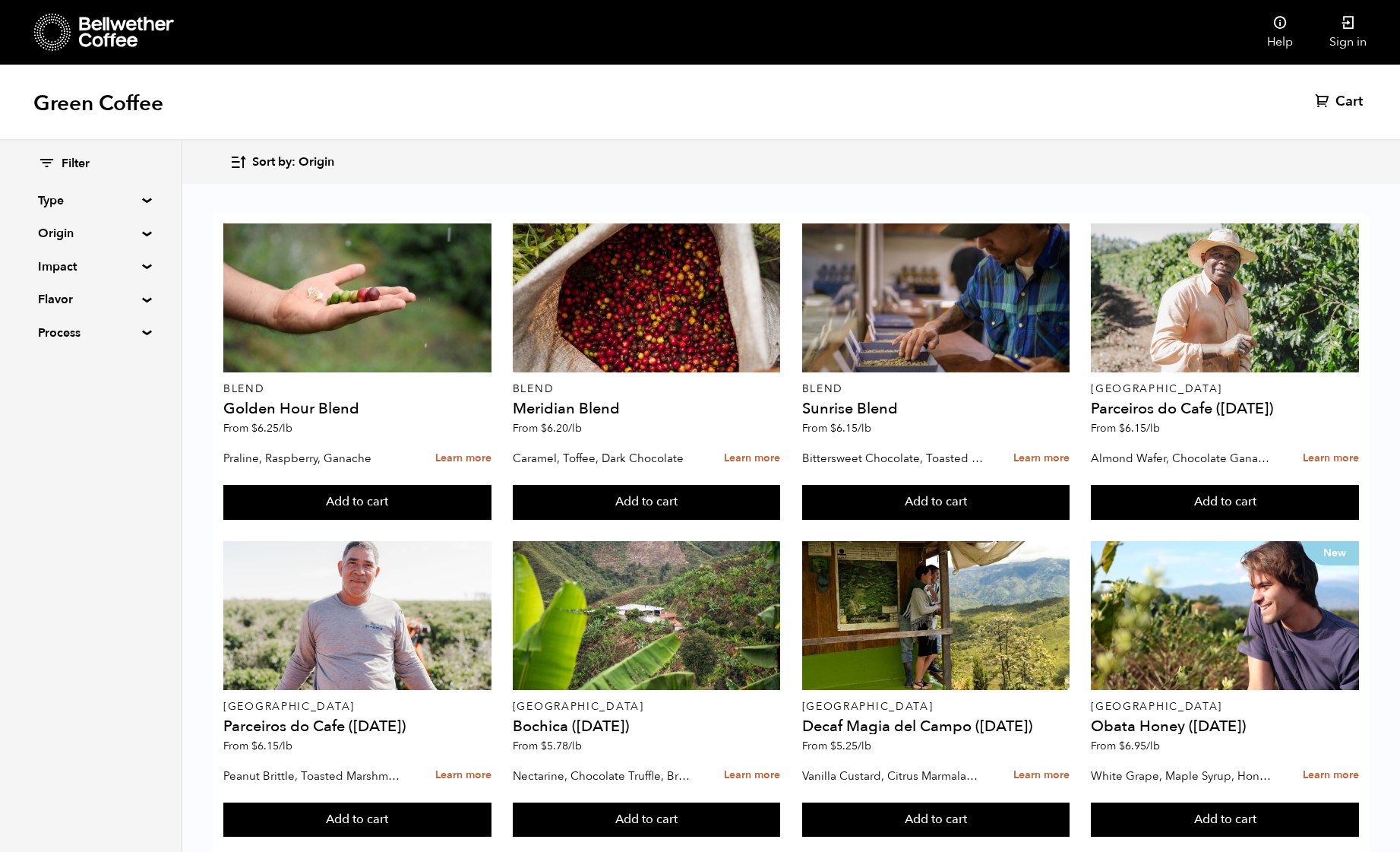 The height and width of the screenshot is (852, 1400). Describe the element at coordinates (272, 428) in the screenshot. I see `bdi: 6.25` at that location.